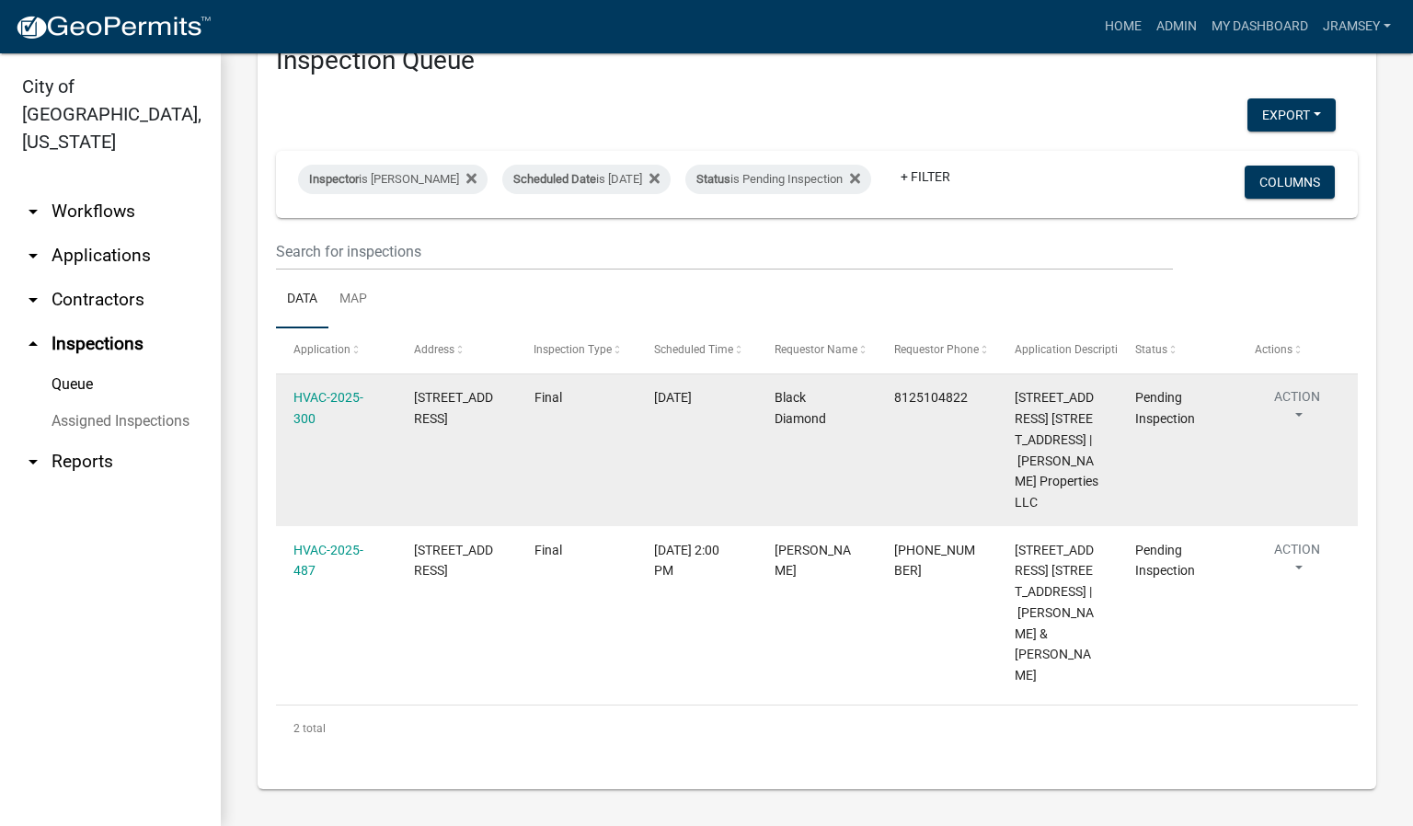  I want to click on div: 2 total, so click(817, 729).